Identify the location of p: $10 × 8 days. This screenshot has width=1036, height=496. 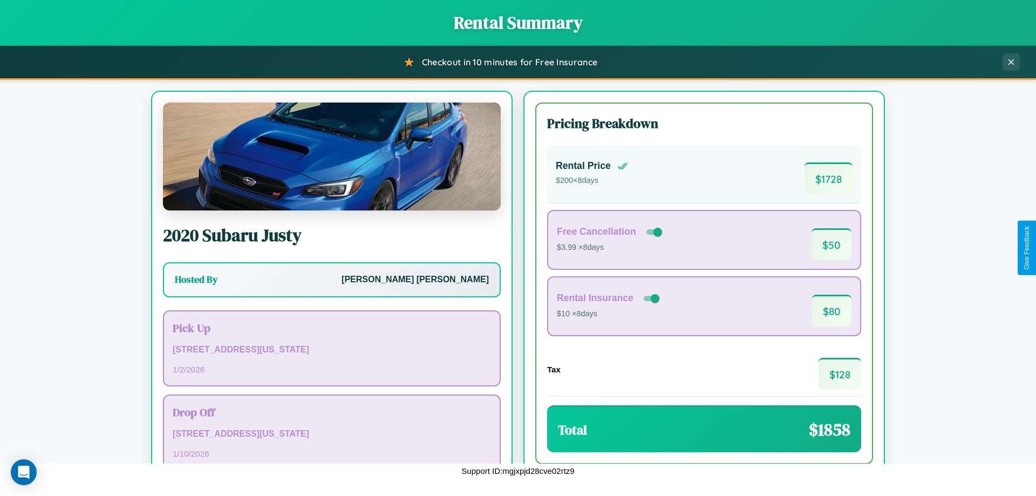
(609, 314).